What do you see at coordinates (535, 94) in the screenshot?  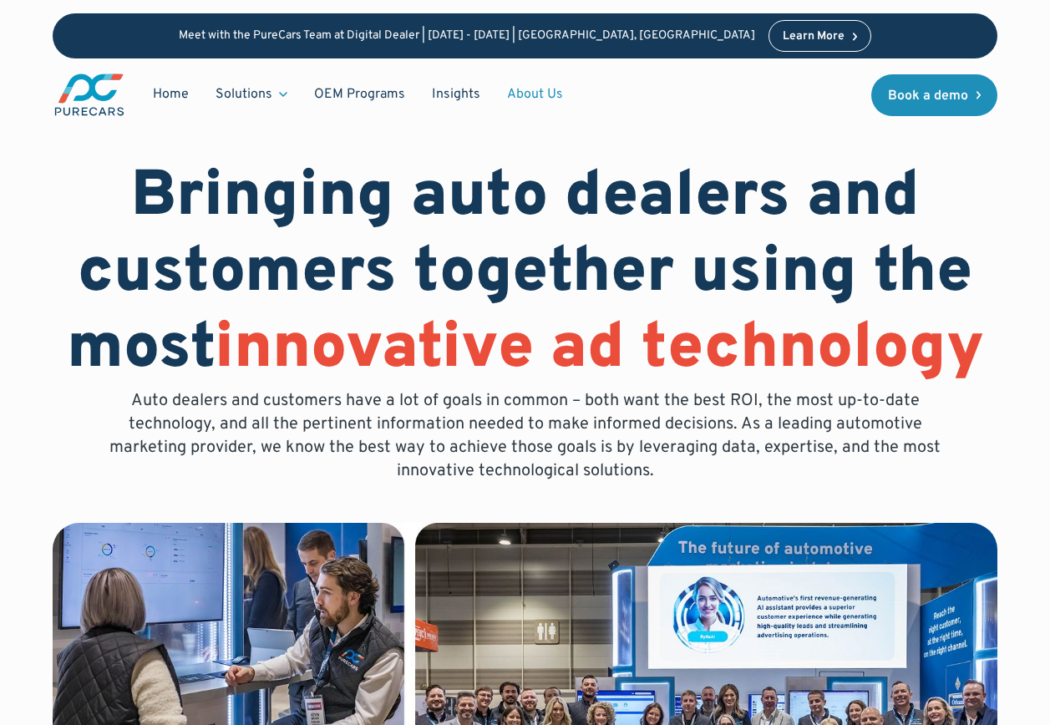 I see `a: About Us` at bounding box center [535, 94].